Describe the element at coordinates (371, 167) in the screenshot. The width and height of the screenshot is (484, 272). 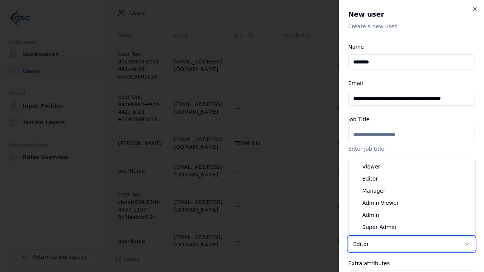
I see `span: Viewer` at that location.